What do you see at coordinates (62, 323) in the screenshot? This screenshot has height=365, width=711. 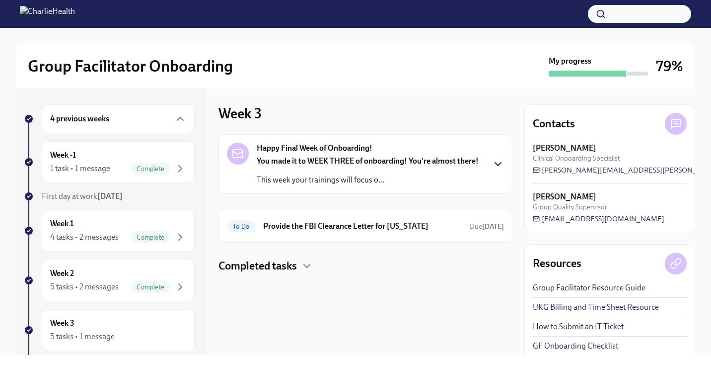 I see `h6: Week 3` at bounding box center [62, 323].